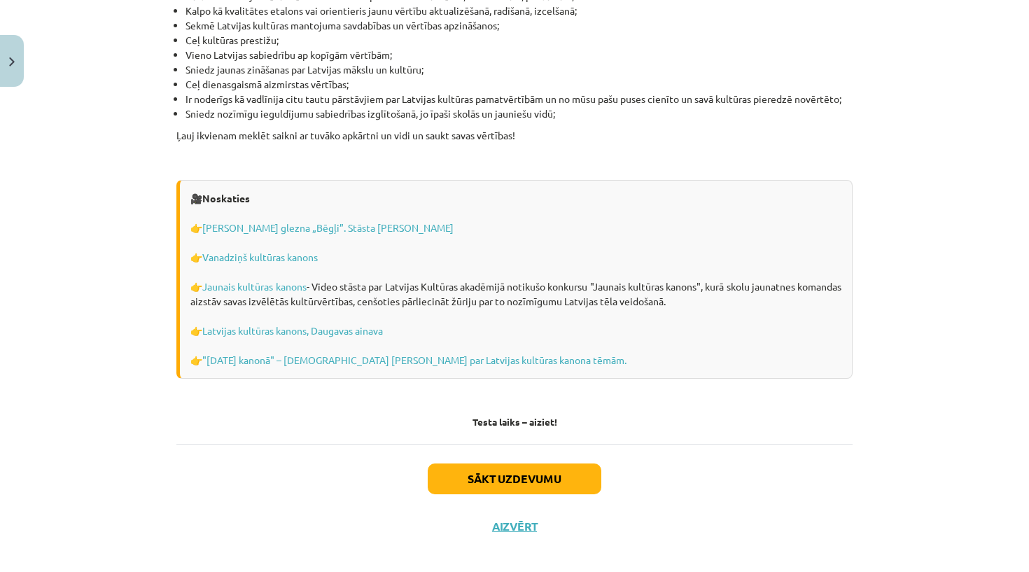 The image size is (1029, 572). What do you see at coordinates (12, 62) in the screenshot?
I see `img: icon-close-lesson-0947bae3869378f0d4975bcd49f059093ad1ed9edebbc8119c70593378902aed.svg` at bounding box center [12, 62].